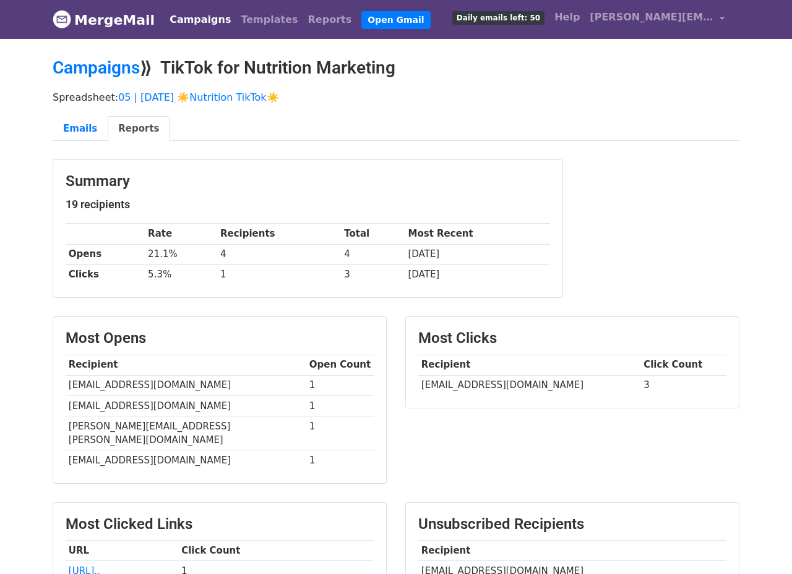 The width and height of the screenshot is (792, 574). I want to click on a: Templates, so click(269, 20).